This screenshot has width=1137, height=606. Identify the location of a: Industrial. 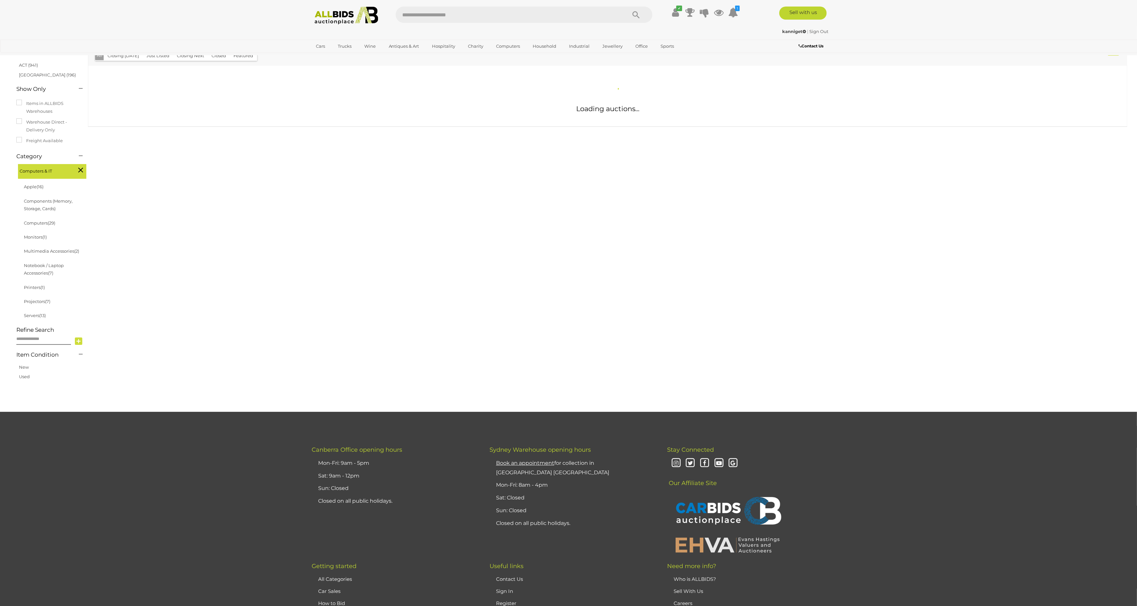
(579, 46).